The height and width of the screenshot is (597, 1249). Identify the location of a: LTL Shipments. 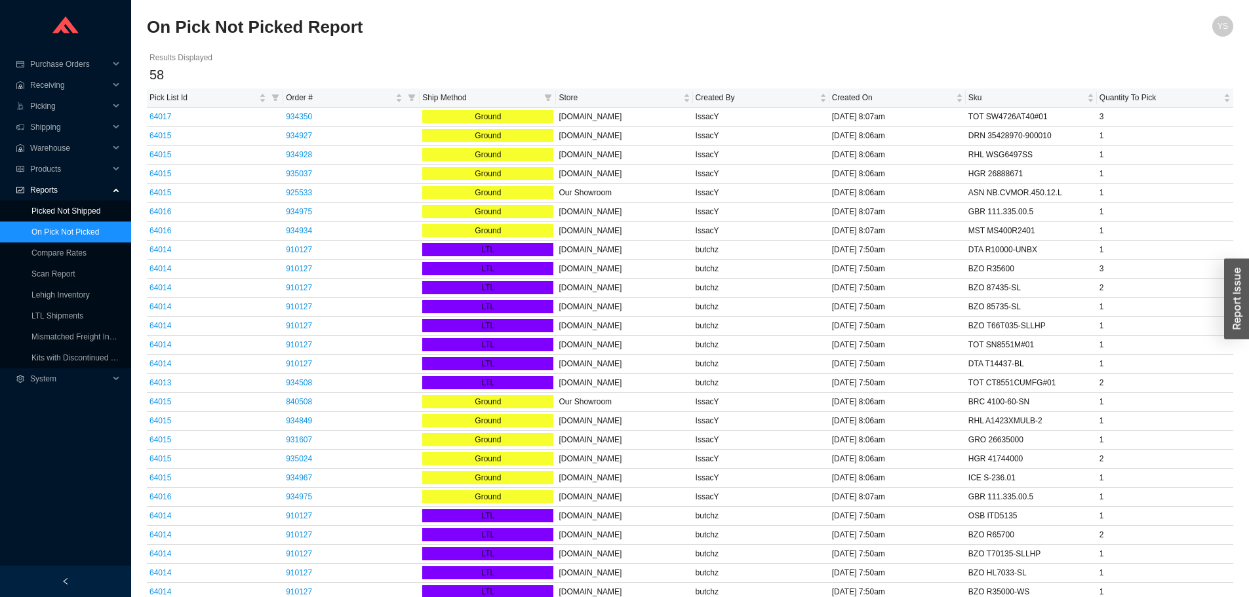
(57, 316).